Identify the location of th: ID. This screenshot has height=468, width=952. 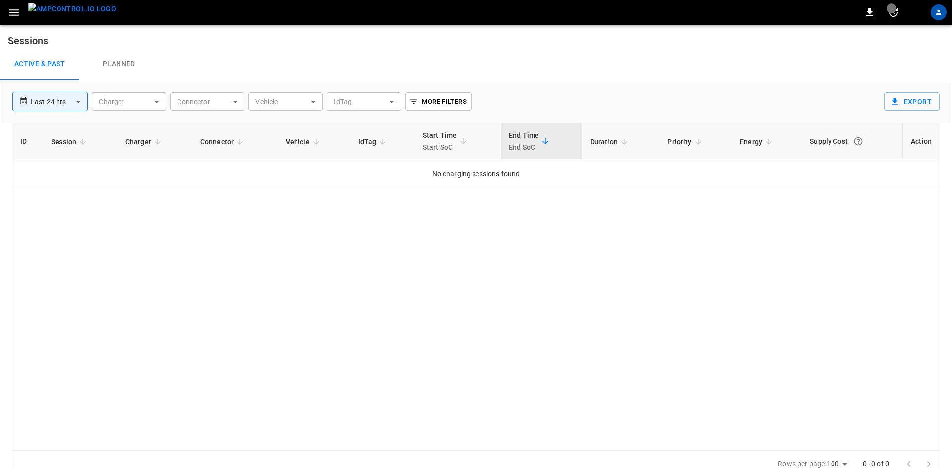
(28, 141).